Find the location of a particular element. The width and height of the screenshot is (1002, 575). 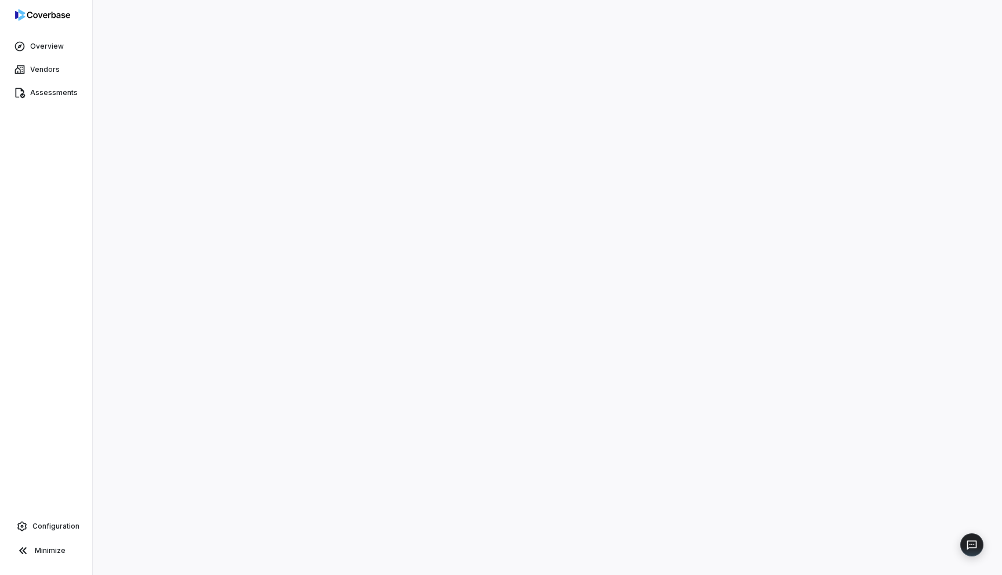

span: Assessments is located at coordinates (54, 93).